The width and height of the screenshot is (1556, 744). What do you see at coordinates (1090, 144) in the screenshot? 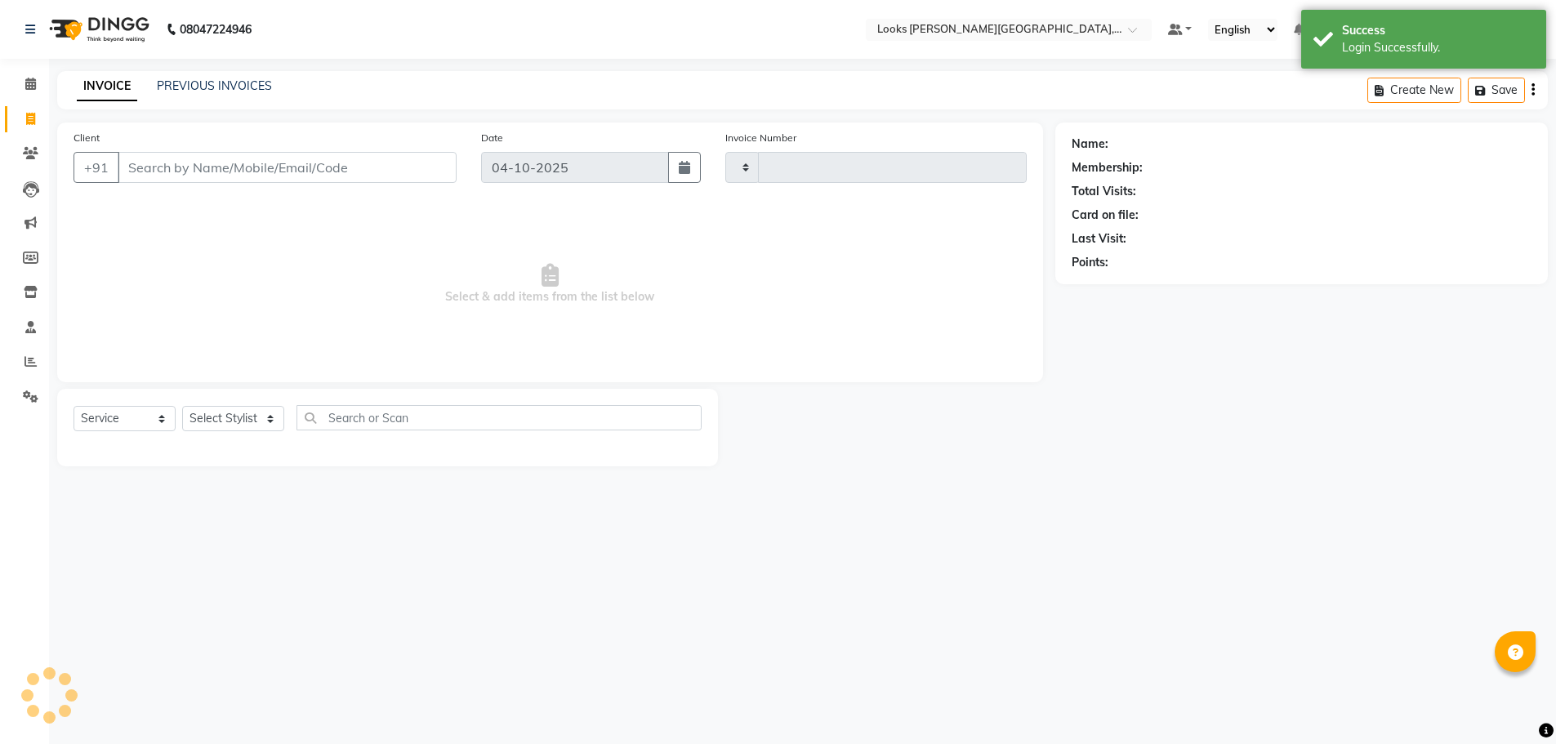
I see `div: Name:` at bounding box center [1090, 144].